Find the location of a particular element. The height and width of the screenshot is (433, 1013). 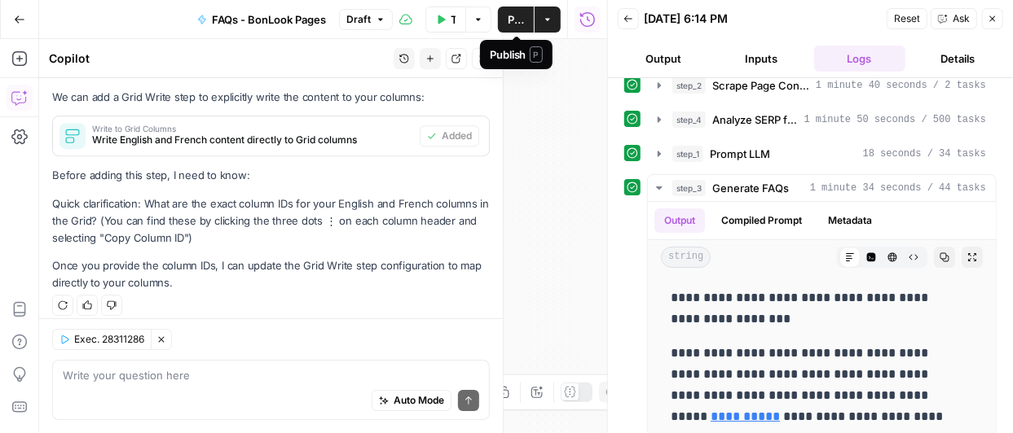

span: Test Workflow is located at coordinates (453, 20).